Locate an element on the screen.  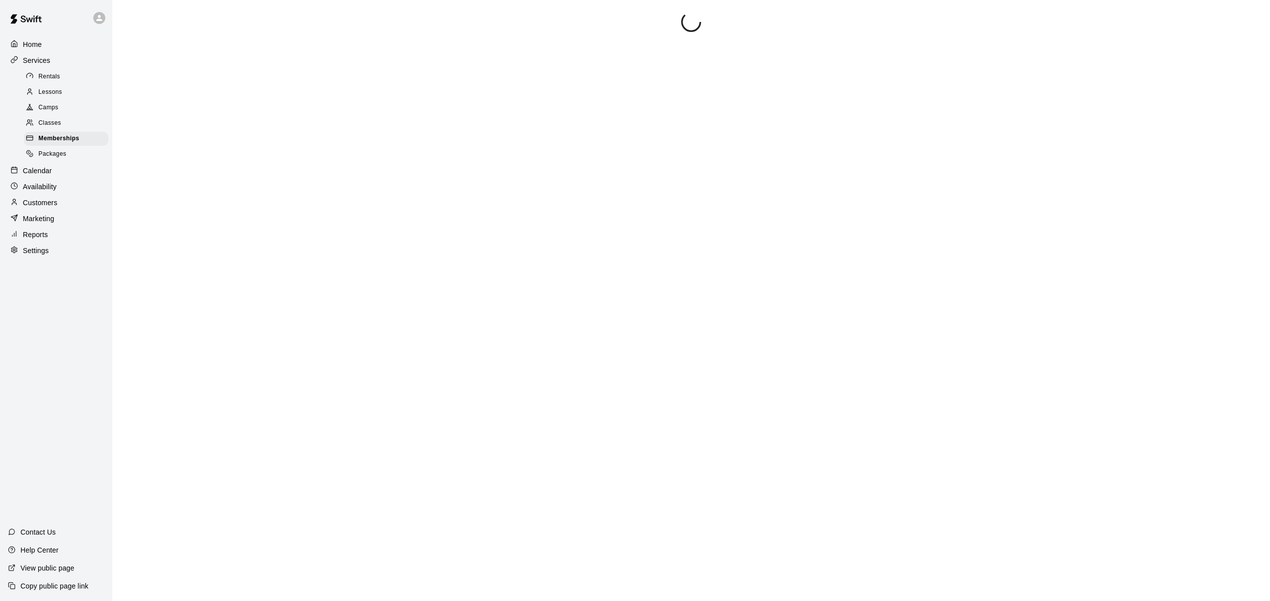
p: Services is located at coordinates (36, 60).